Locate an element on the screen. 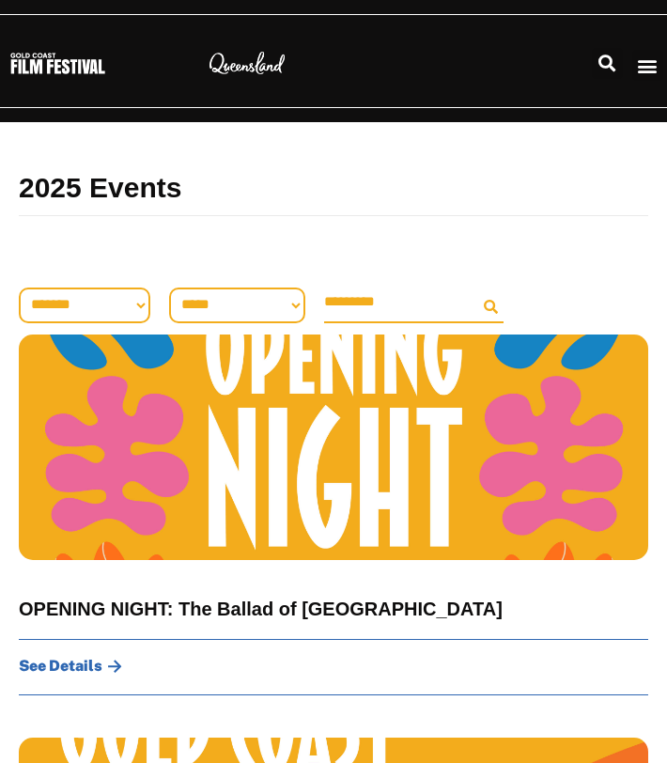 This screenshot has width=667, height=763. a: See Details is located at coordinates (70, 666).